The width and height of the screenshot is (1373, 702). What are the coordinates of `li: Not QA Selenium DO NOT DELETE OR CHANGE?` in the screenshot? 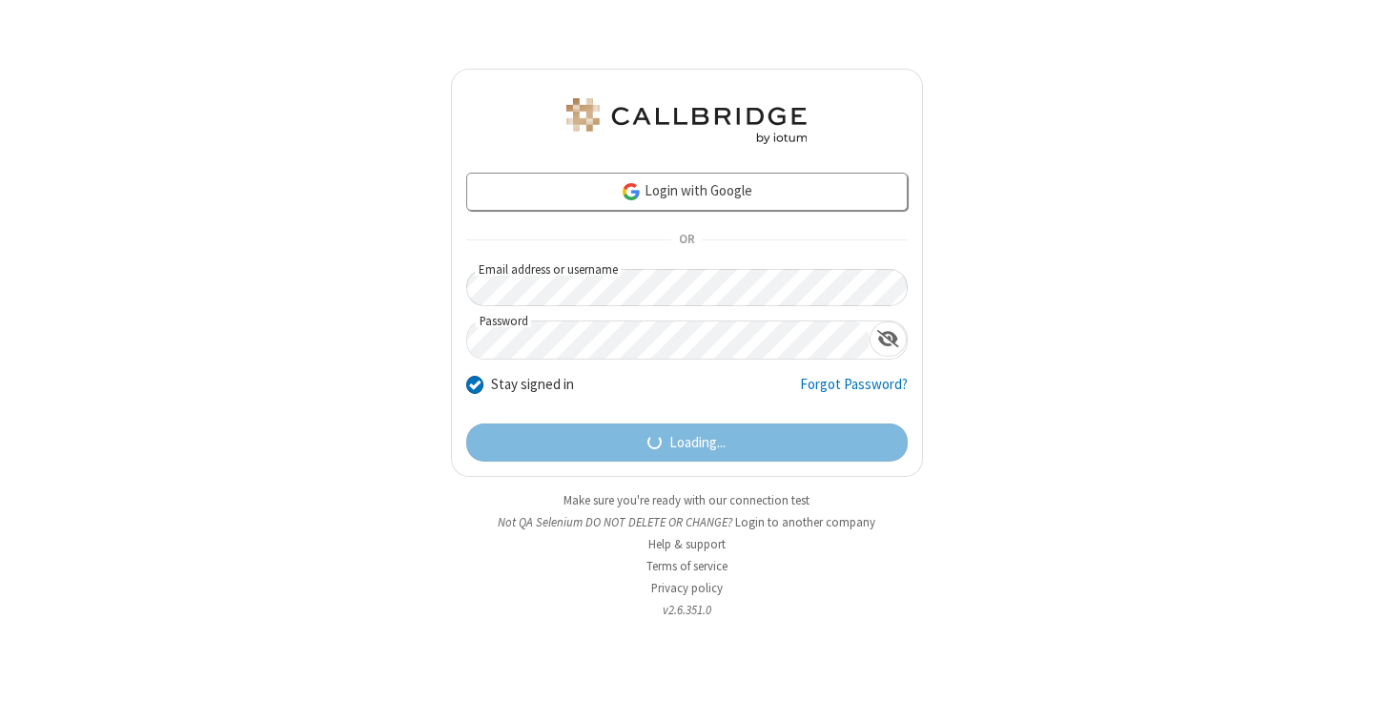 It's located at (686, 521).